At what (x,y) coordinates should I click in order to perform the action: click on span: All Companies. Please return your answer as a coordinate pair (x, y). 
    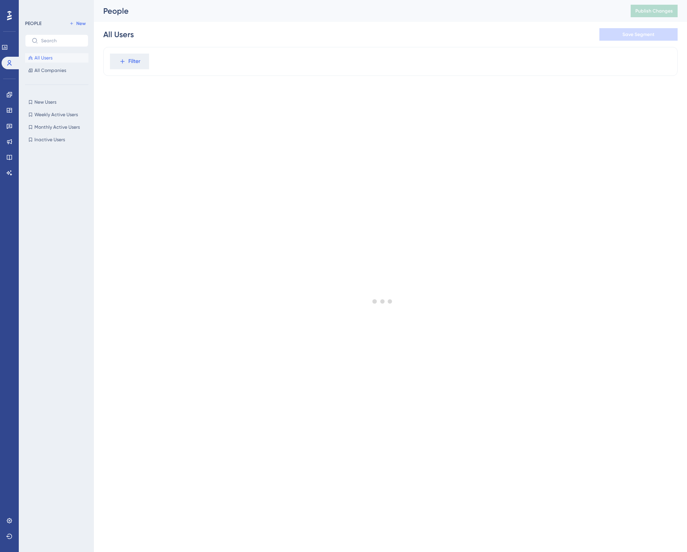
    Looking at the image, I should click on (50, 70).